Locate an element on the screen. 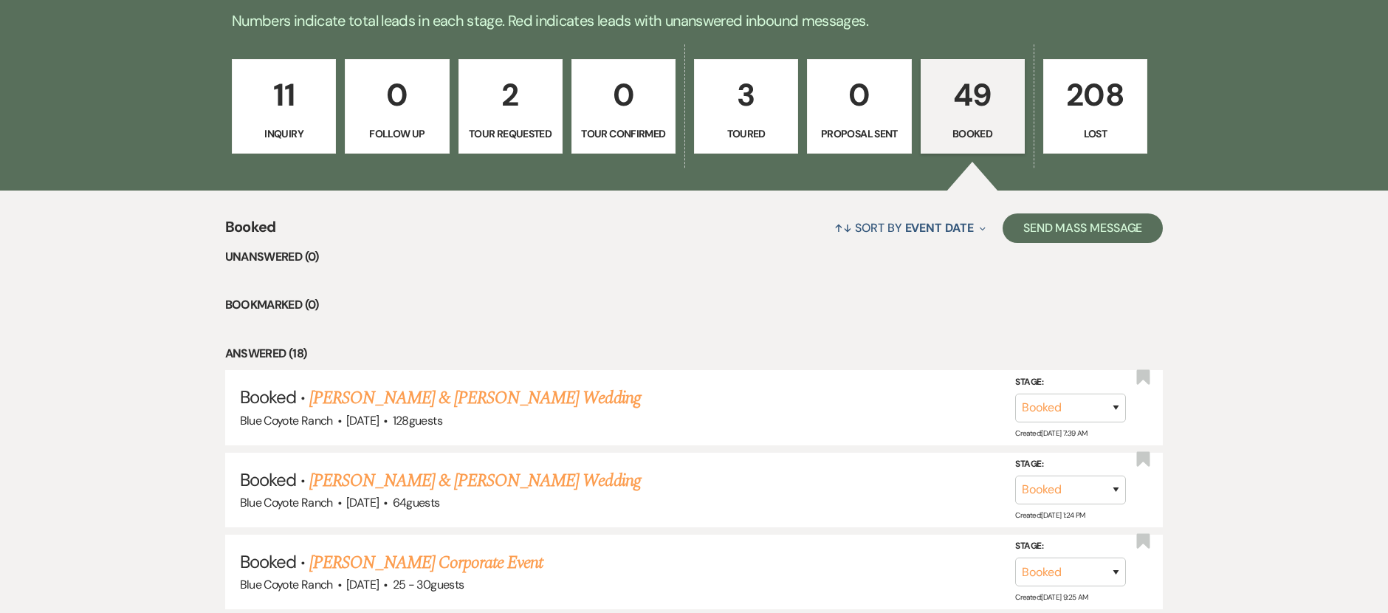 Image resolution: width=1388 pixels, height=613 pixels. p: Proposal Sent is located at coordinates (858, 134).